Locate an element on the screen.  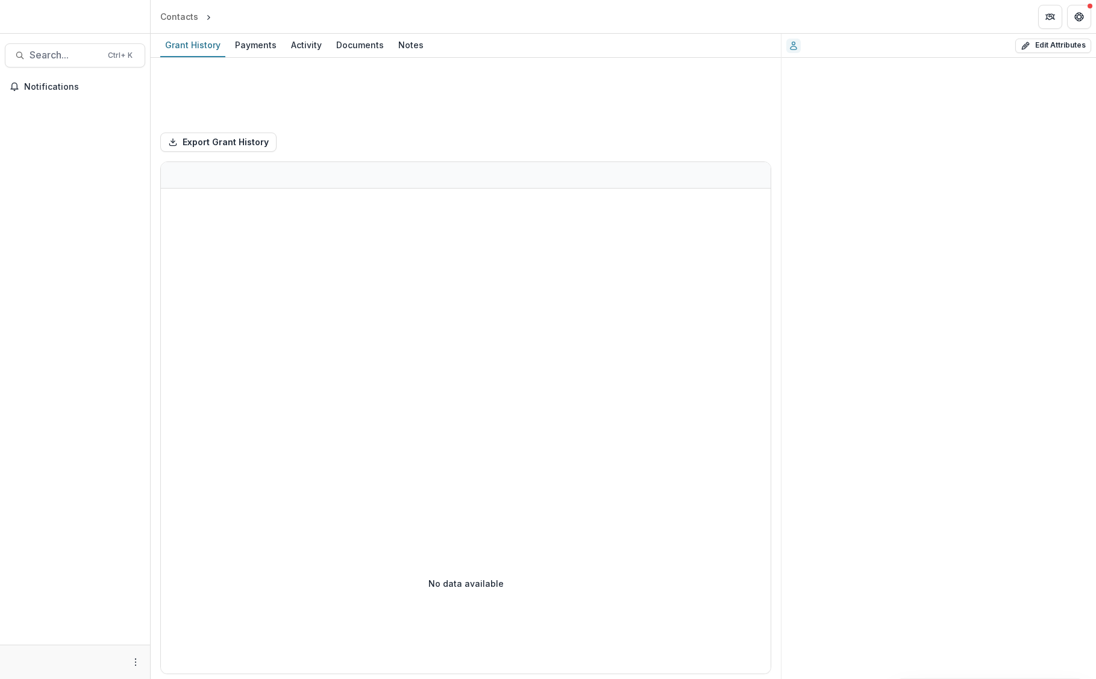
div: Grant History is located at coordinates (193, 45).